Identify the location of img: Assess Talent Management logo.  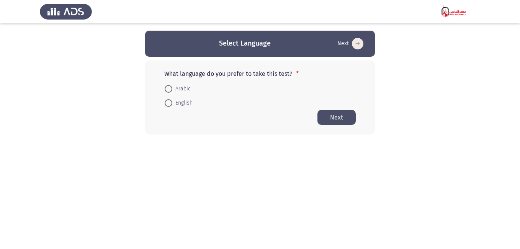
(66, 11).